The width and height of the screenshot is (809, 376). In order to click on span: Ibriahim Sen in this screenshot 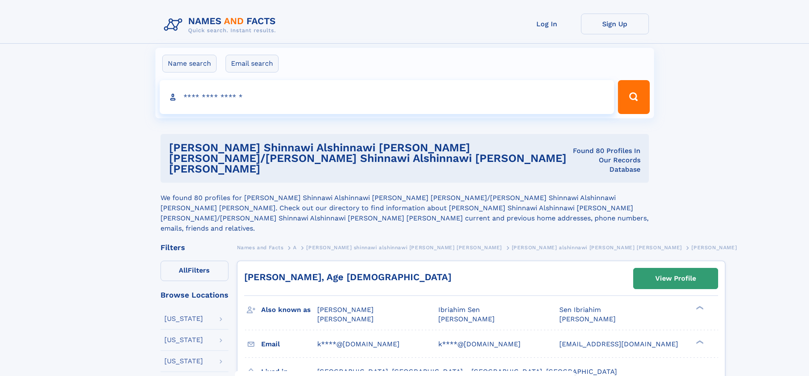, I will do `click(459, 310)`.